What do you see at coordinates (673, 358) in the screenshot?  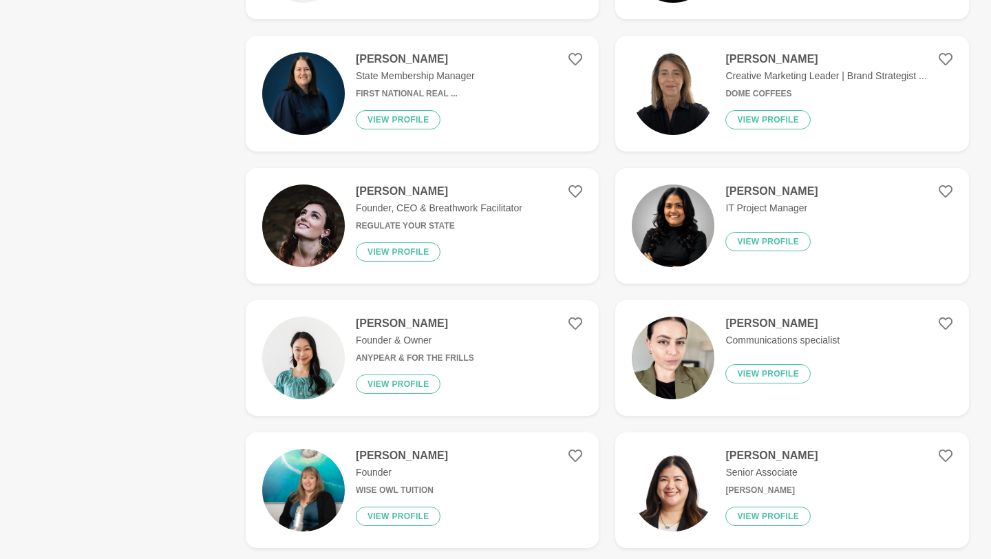 I see `img: f57684807768b7db383628406bc917f00ebb0196-2316x3088.jpg` at bounding box center [673, 358].